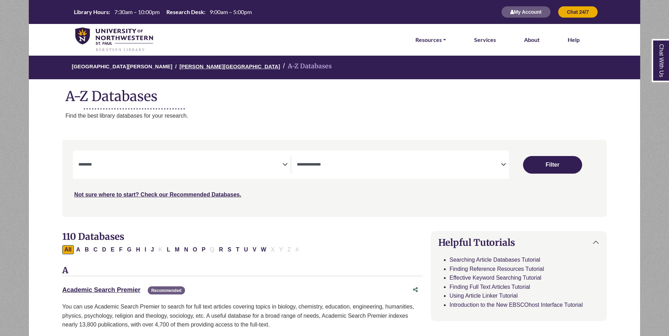 The height and width of the screenshot is (336, 669). I want to click on a: Using Article Linker Tutorial, so click(484, 295).